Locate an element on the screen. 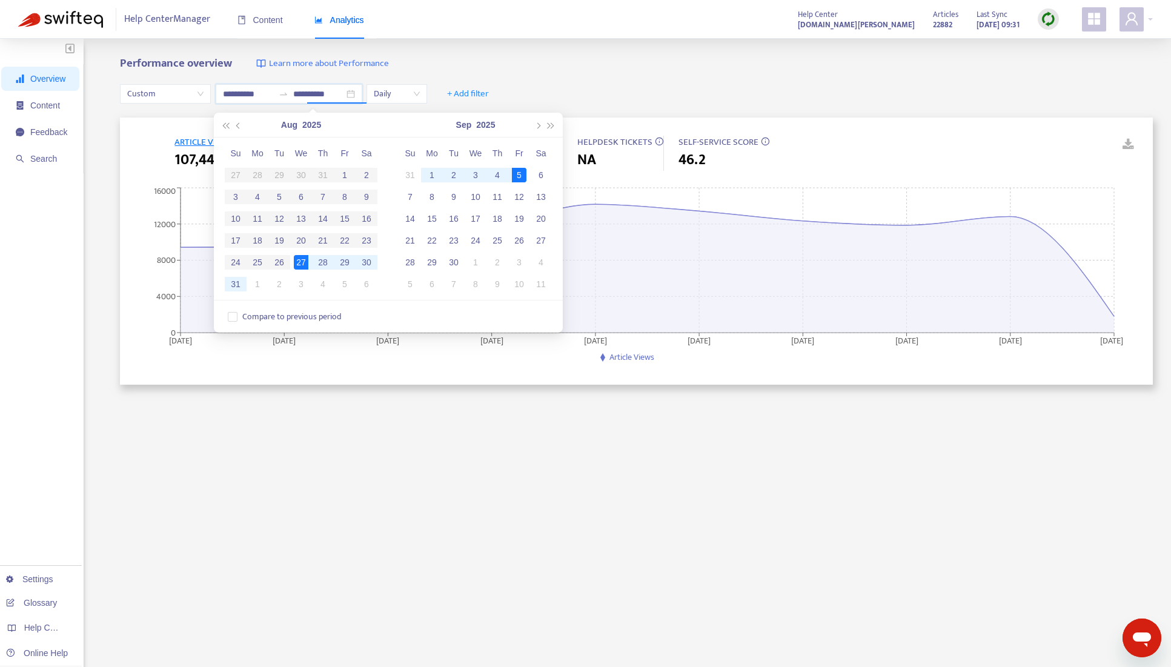  td: 2025-08-30 is located at coordinates (366, 262).